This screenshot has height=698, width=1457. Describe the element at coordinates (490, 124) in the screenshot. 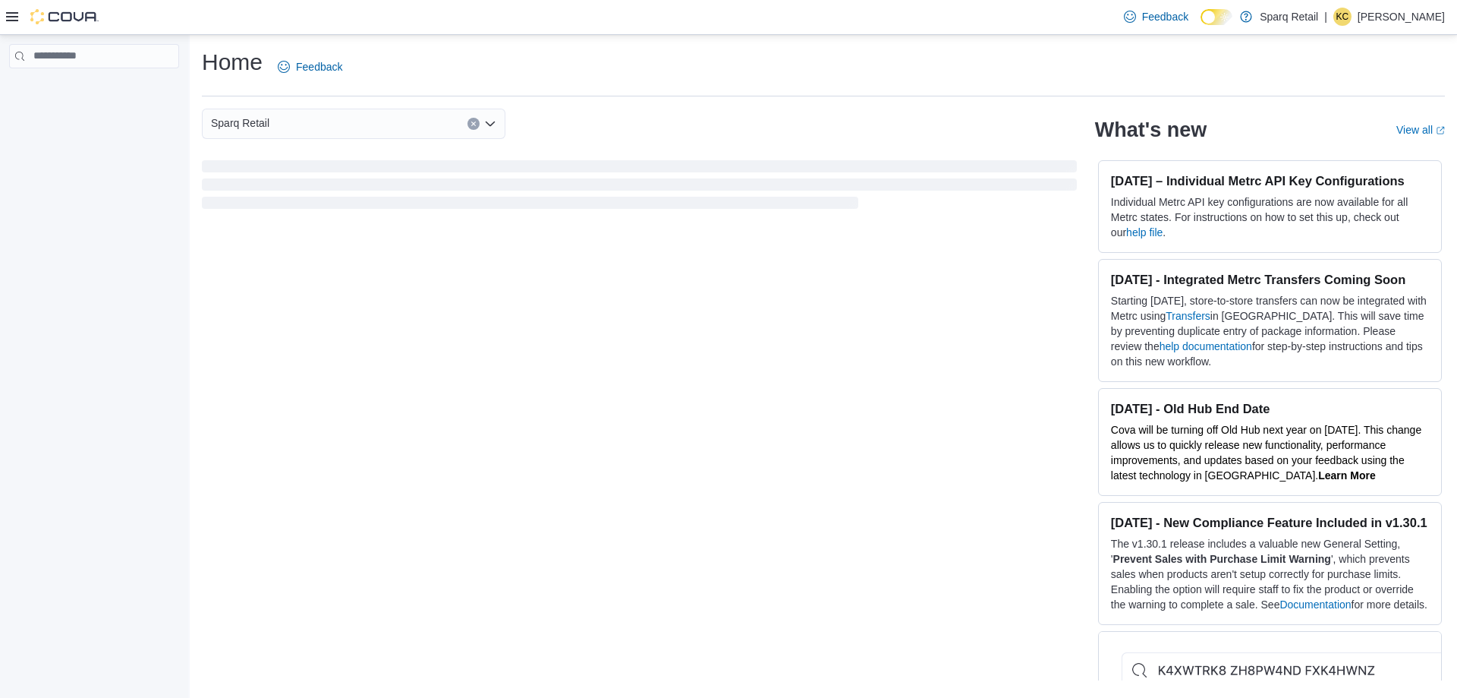

I see `button: Open list of options` at that location.